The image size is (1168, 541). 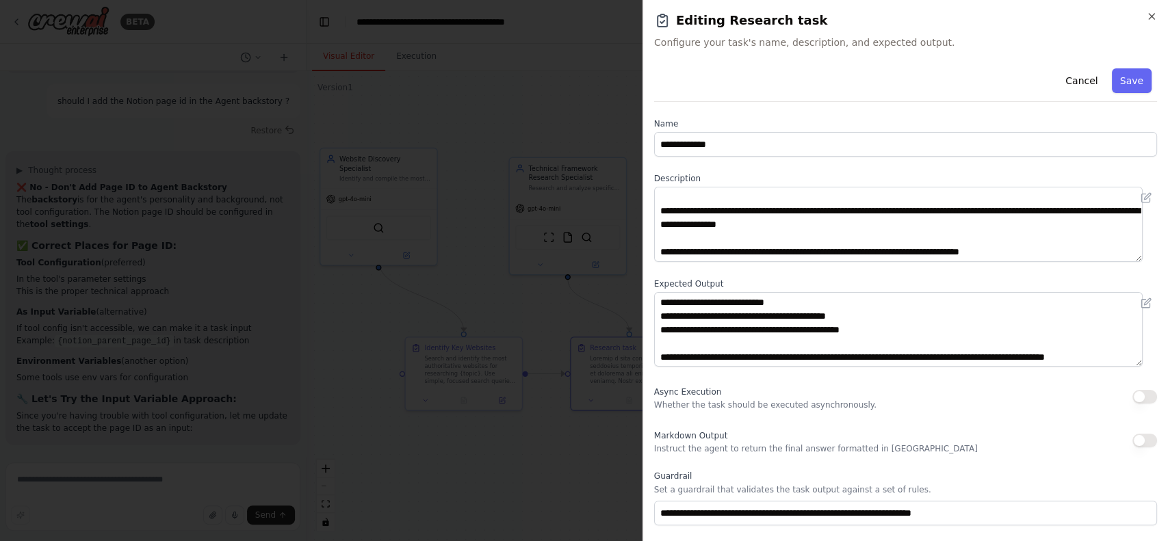 I want to click on h2: Editing Research task, so click(x=905, y=21).